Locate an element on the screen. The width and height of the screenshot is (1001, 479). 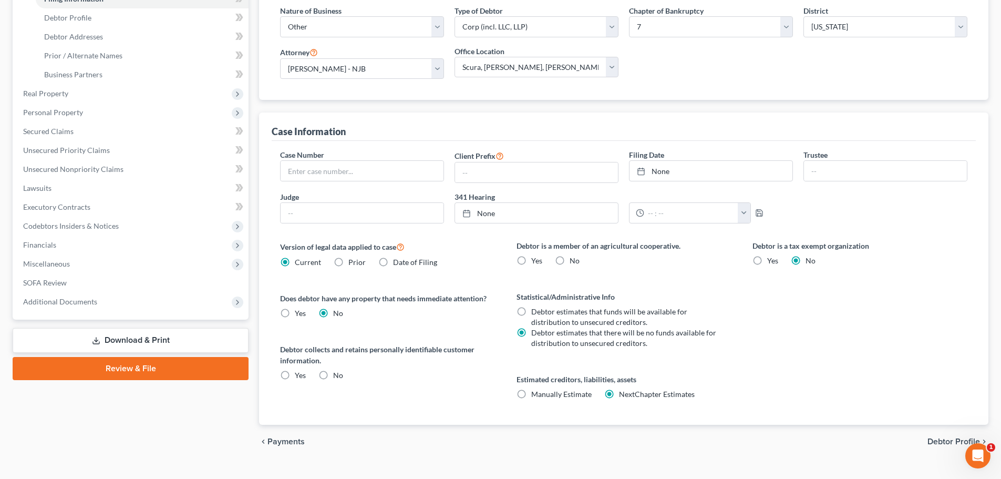
span: Prior / Alternate Names is located at coordinates (83, 55).